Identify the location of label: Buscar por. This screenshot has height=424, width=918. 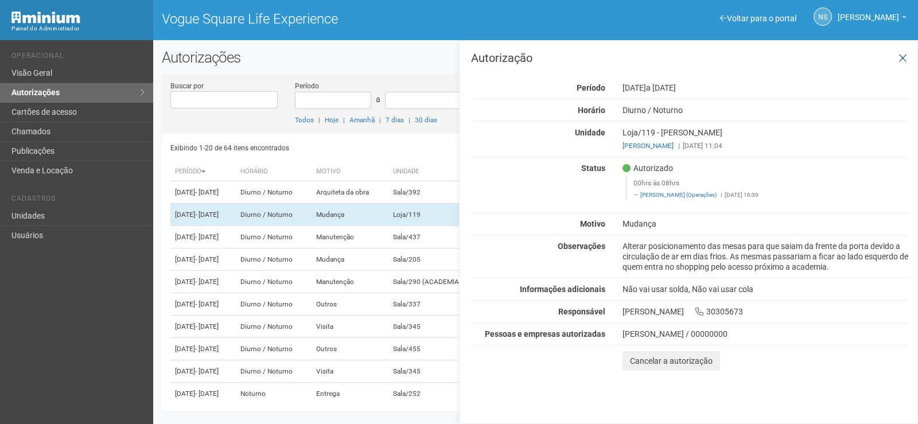
(187, 86).